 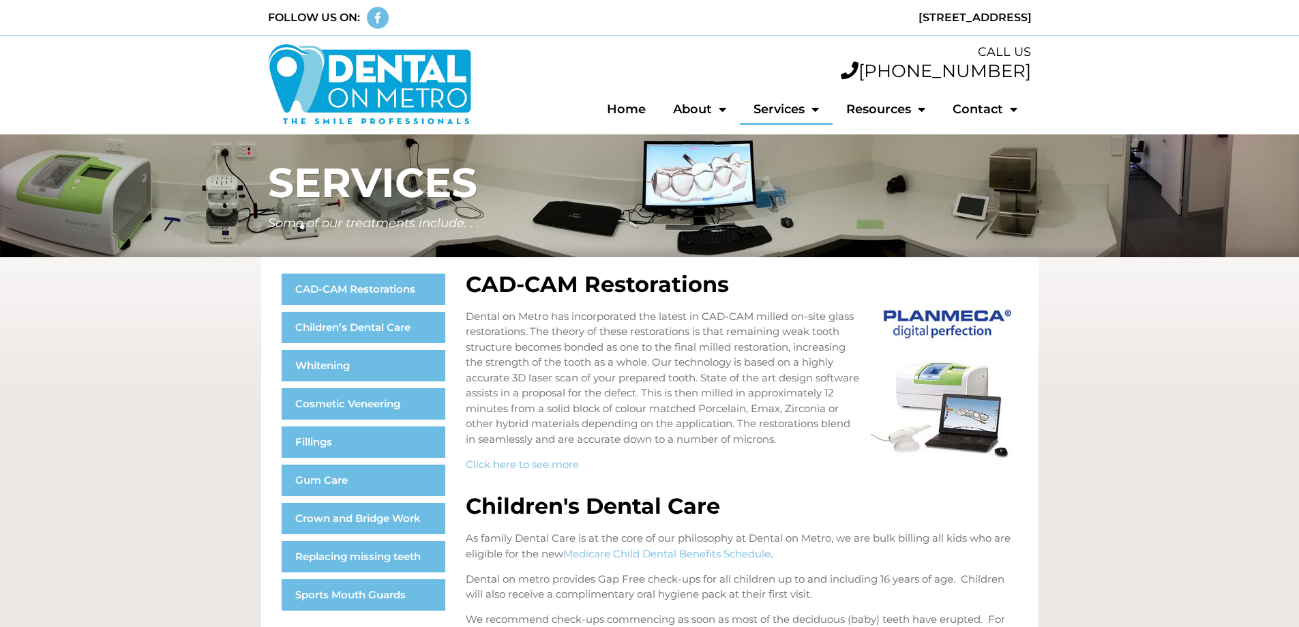 What do you see at coordinates (364, 557) in the screenshot?
I see `a: Replacing missing teeth` at bounding box center [364, 557].